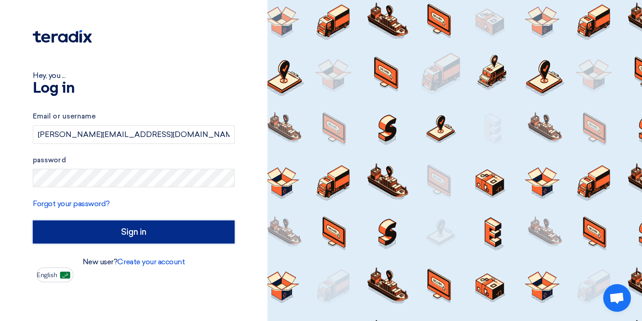  I want to click on a: Forgot your password?, so click(71, 204).